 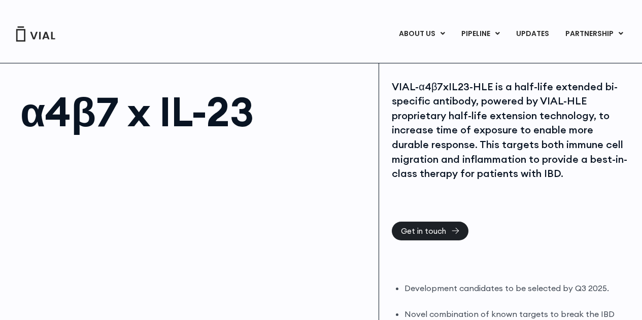 What do you see at coordinates (423, 231) in the screenshot?
I see `span: Get in touch` at bounding box center [423, 231].